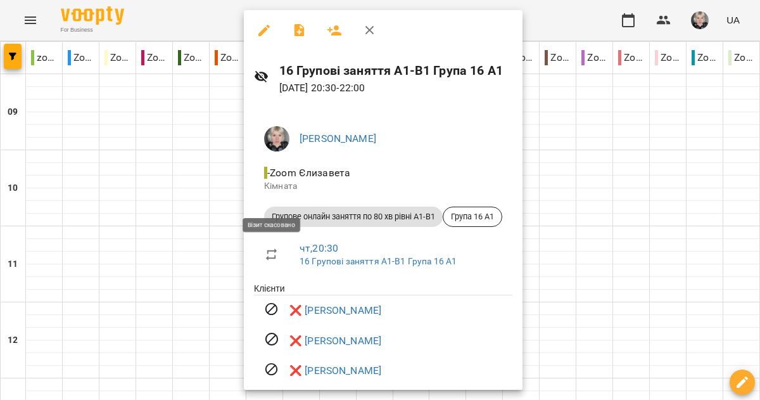 The height and width of the screenshot is (400, 760). I want to click on span: - Zoom Єлизавета, so click(309, 172).